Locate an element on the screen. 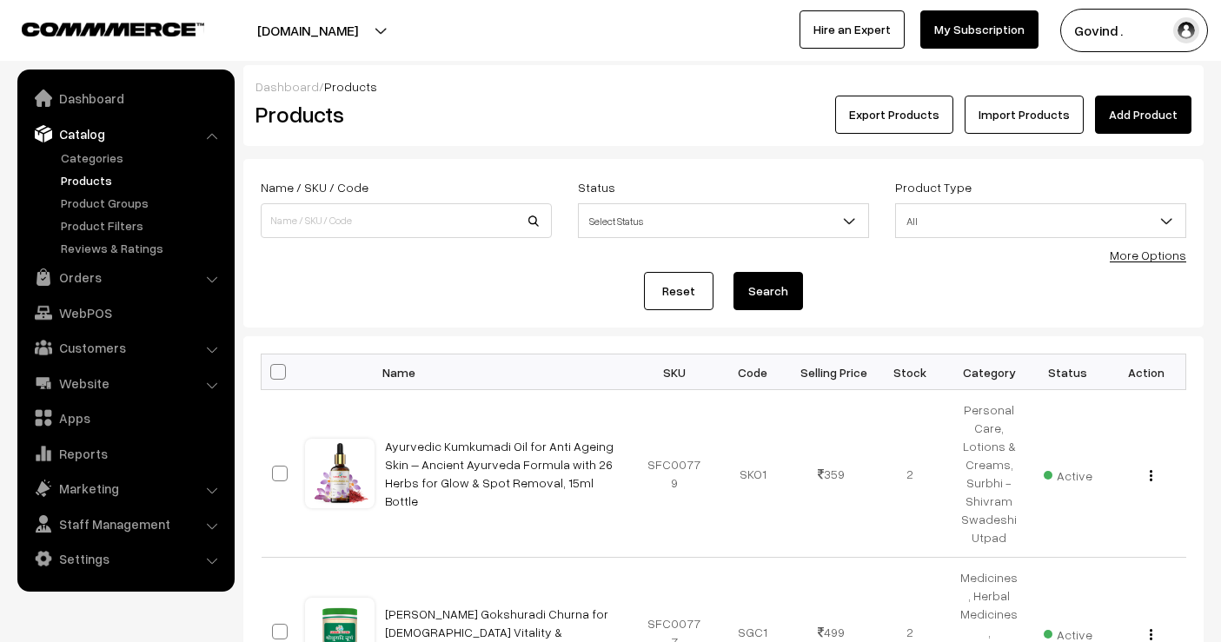  span: Products is located at coordinates (350, 86).